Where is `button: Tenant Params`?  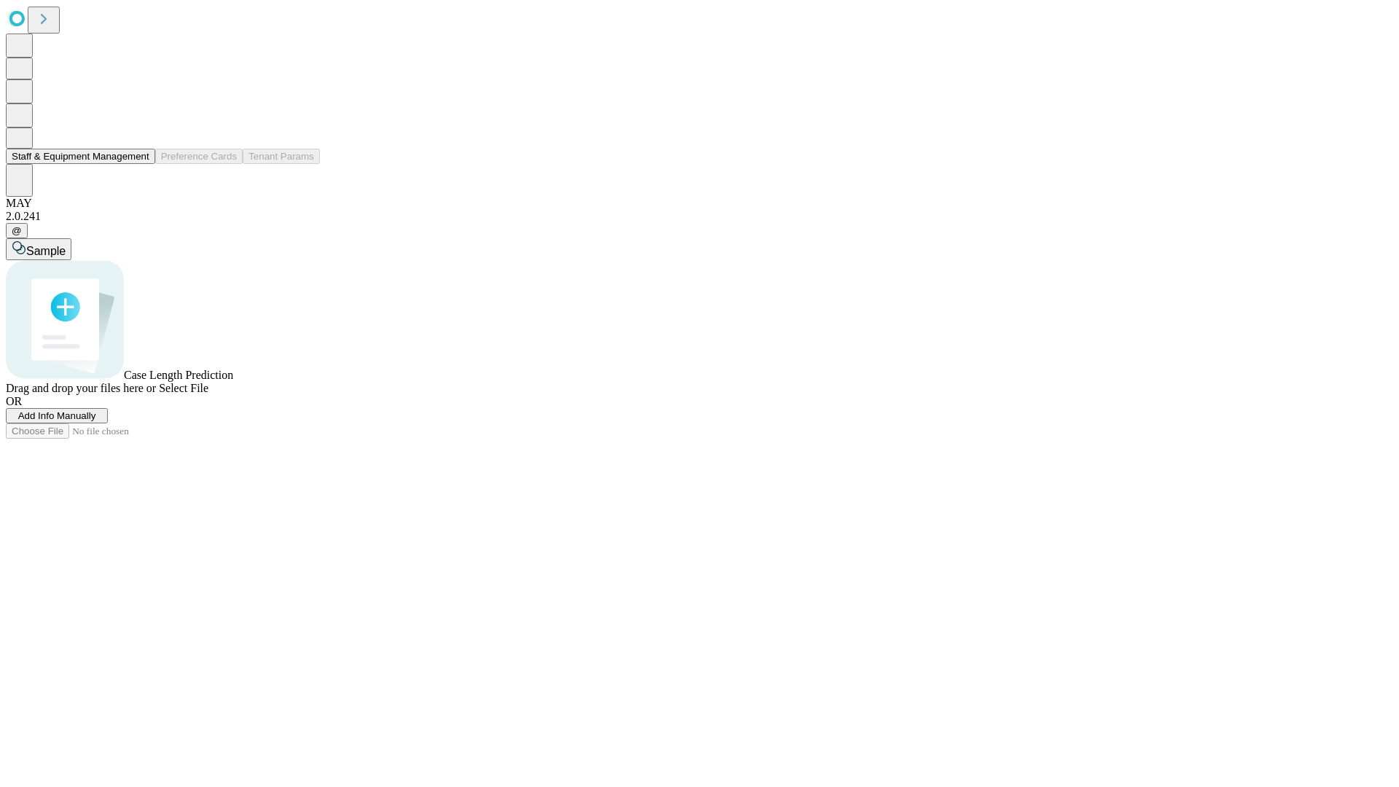
button: Tenant Params is located at coordinates (281, 156).